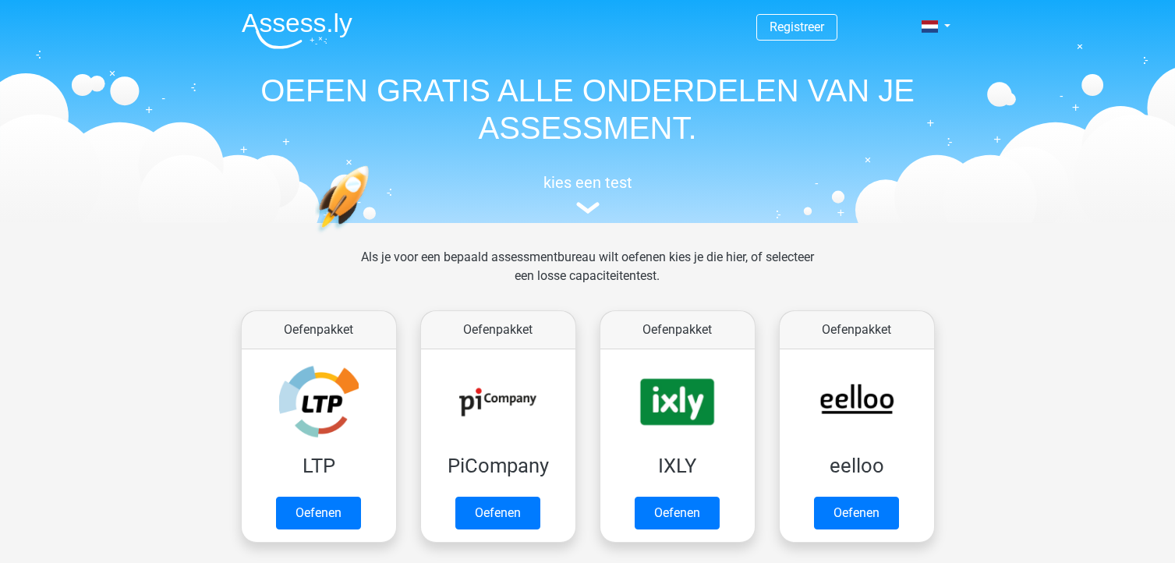 The image size is (1175, 563). What do you see at coordinates (372, 235) in the screenshot?
I see `img: oefenen` at bounding box center [372, 235].